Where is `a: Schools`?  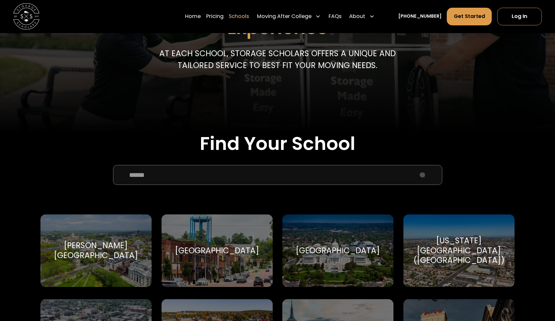
a: Schools is located at coordinates (239, 16).